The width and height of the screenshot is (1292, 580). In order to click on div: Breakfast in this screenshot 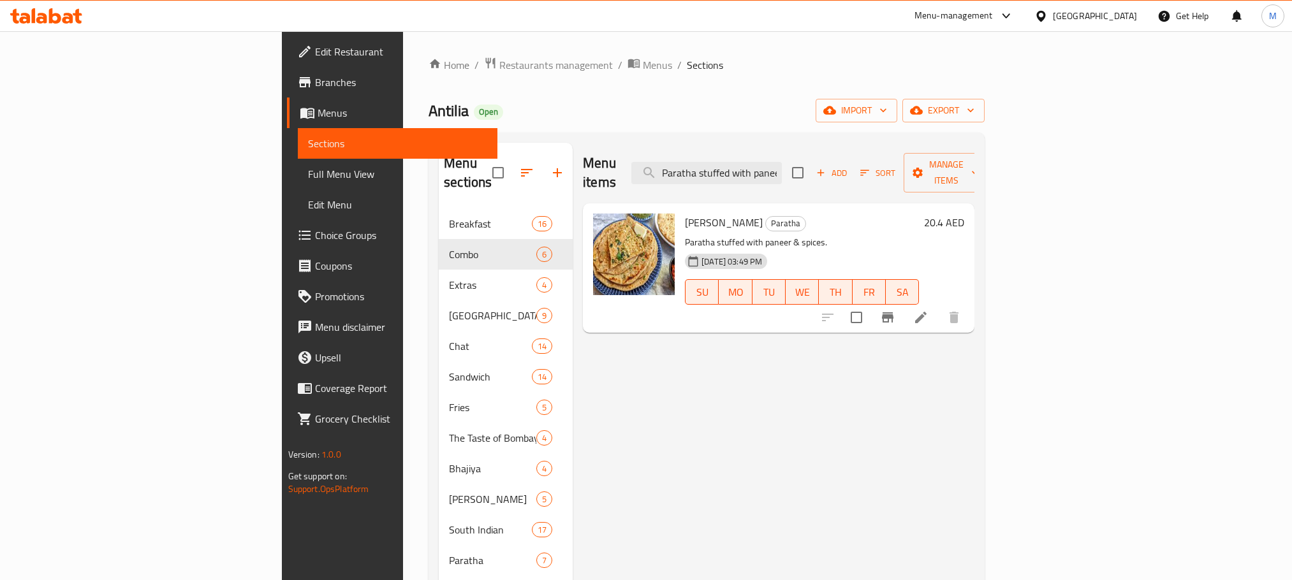, I will do `click(490, 224)`.